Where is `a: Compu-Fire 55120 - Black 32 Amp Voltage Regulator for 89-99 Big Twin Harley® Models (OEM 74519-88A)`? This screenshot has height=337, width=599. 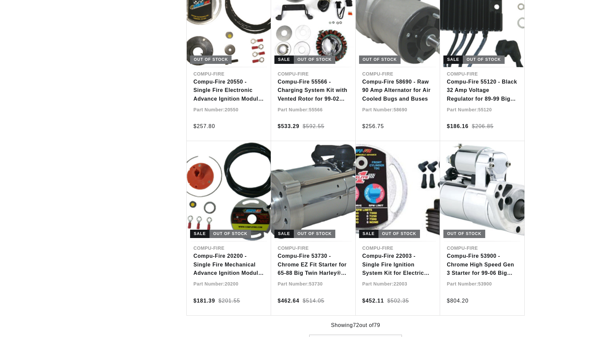 a: Compu-Fire 55120 - Black 32 Amp Voltage Regulator for 89-99 Big Twin Harley® Models (OEM 74519-88A) is located at coordinates (482, 90).